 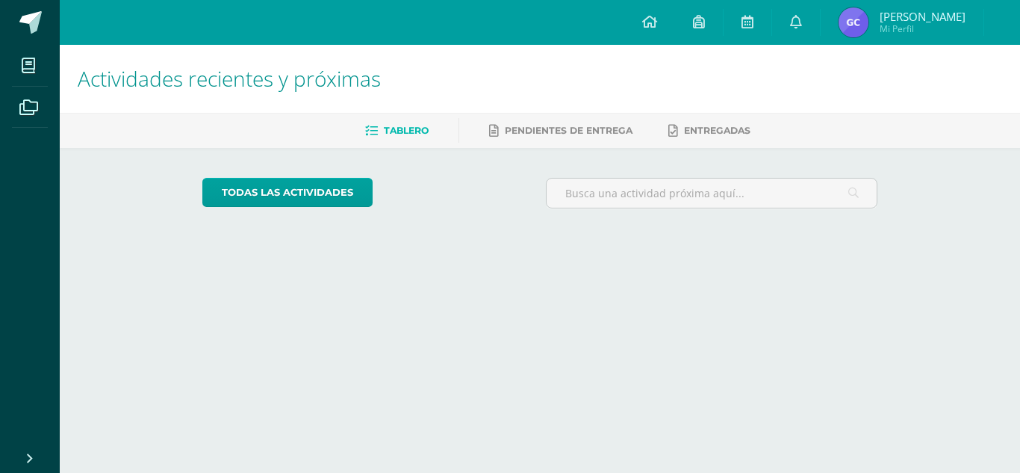 I want to click on span: Mi Perfil, so click(x=922, y=28).